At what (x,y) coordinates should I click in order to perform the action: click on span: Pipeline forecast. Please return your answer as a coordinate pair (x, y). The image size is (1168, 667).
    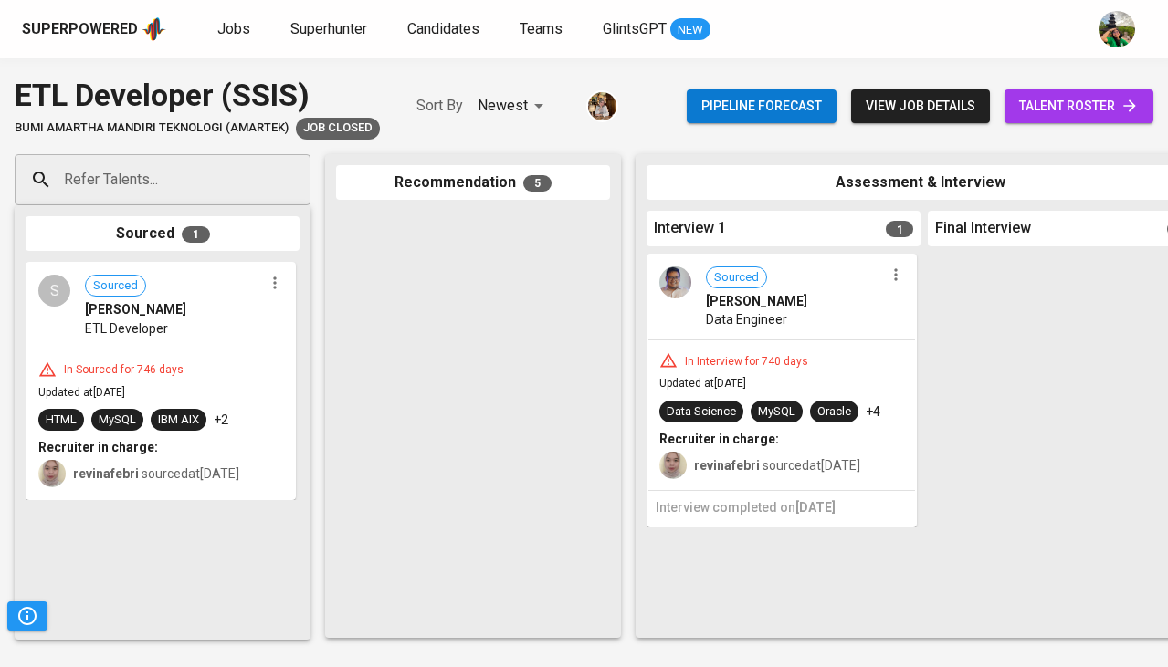
    Looking at the image, I should click on (761, 106).